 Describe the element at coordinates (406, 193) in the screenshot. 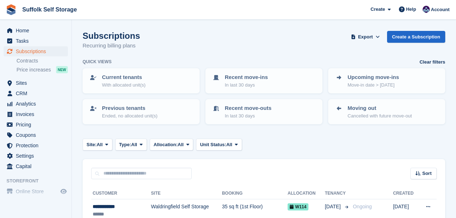

I see `th: Created` at that location.